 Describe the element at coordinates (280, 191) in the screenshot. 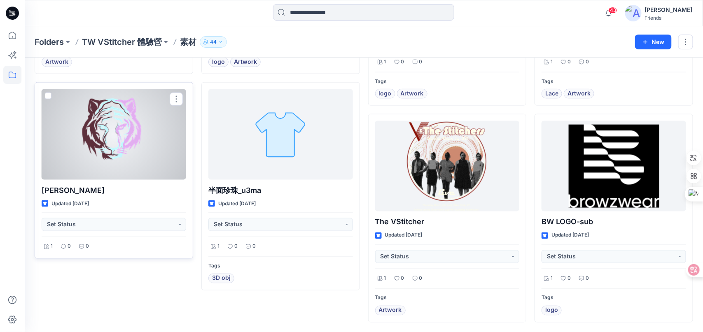

I see `p: 半面珍珠_u3ma` at that location.